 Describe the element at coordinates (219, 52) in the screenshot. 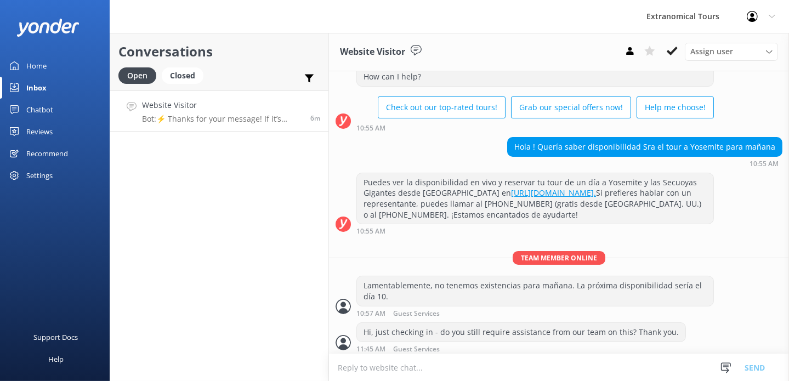

I see `h2: Conversations` at that location.